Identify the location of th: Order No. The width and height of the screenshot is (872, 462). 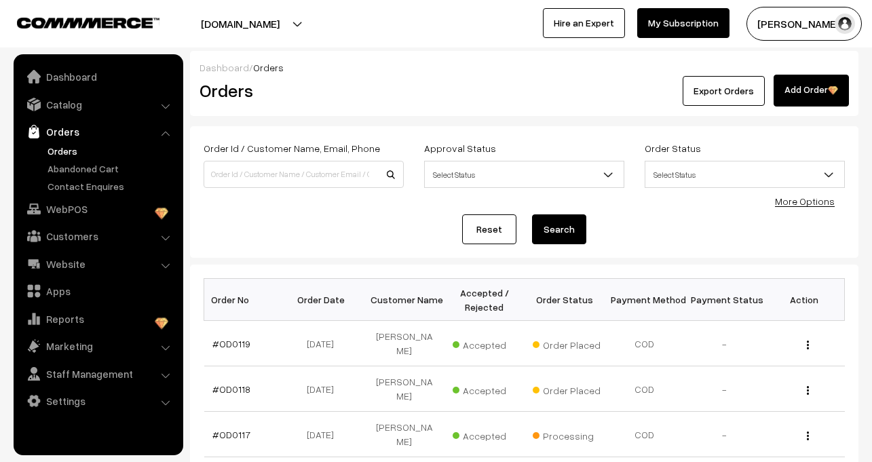
(244, 300).